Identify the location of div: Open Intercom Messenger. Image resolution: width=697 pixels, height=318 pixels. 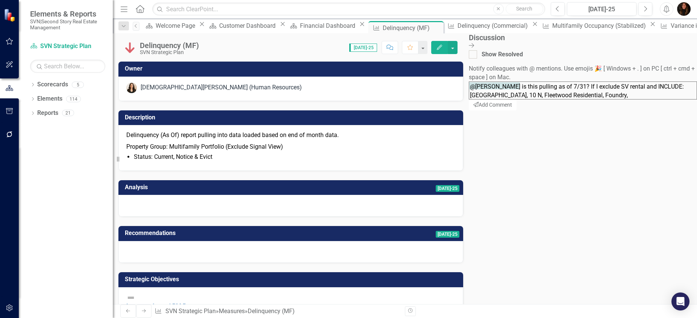
(680, 302).